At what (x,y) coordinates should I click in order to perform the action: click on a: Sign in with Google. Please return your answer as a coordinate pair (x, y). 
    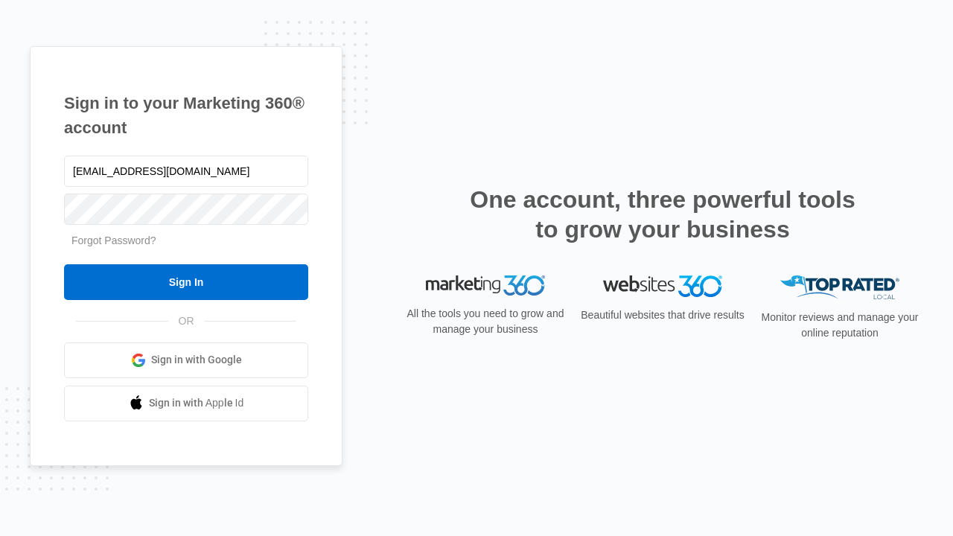
    Looking at the image, I should click on (186, 360).